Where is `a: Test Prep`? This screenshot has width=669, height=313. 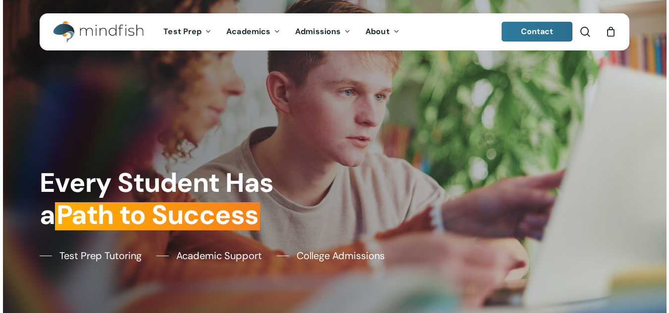 a: Test Prep is located at coordinates (187, 32).